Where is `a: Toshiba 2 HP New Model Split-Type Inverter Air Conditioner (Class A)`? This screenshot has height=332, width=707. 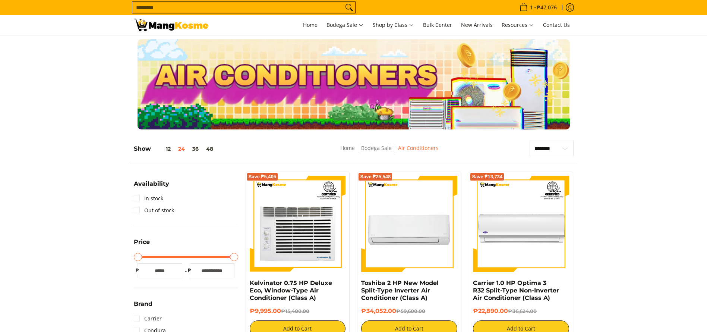
a: Toshiba 2 HP New Model Split-Type Inverter Air Conditioner (Class A) is located at coordinates (400, 290).